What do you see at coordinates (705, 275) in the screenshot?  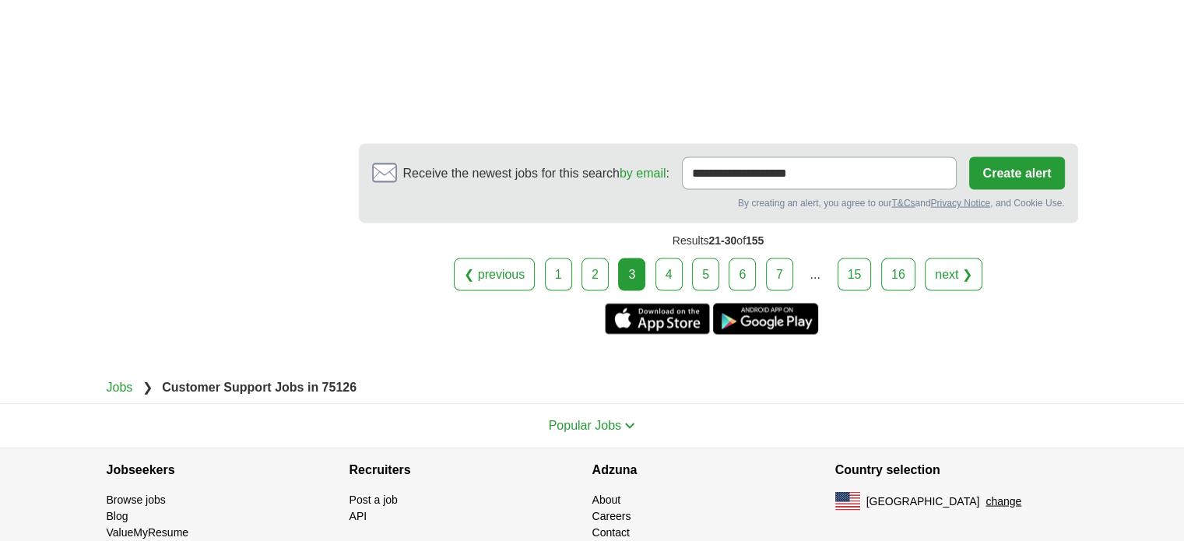 I see `a: 5` at bounding box center [705, 275].